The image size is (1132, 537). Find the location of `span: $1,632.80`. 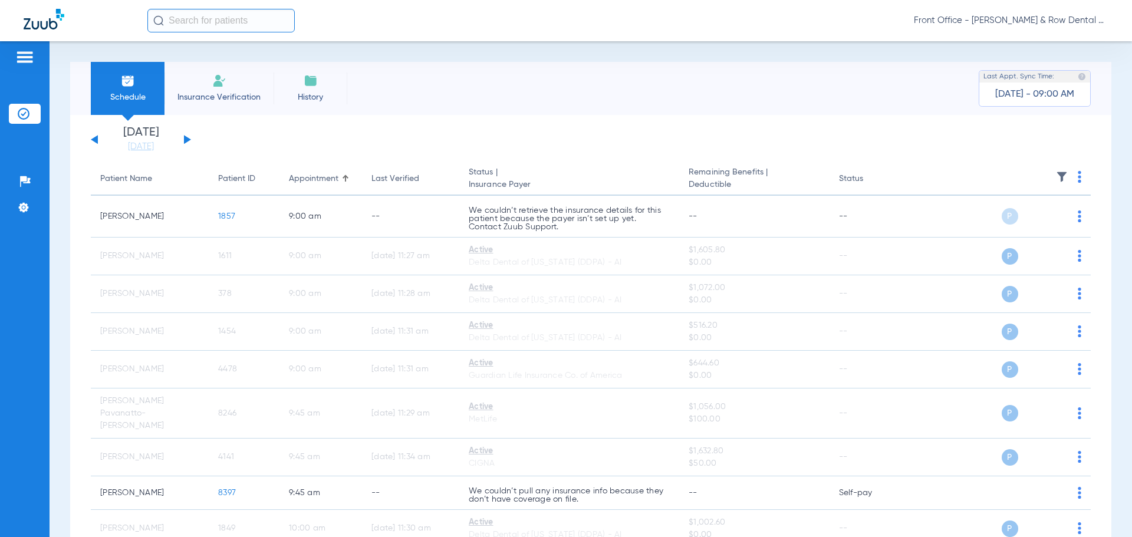

span: $1,632.80 is located at coordinates (754, 451).